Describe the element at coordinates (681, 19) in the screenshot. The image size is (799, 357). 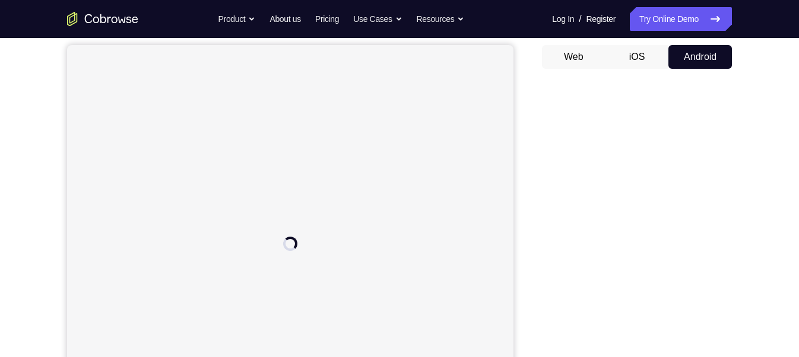
I see `a: Try Online Demo` at that location.